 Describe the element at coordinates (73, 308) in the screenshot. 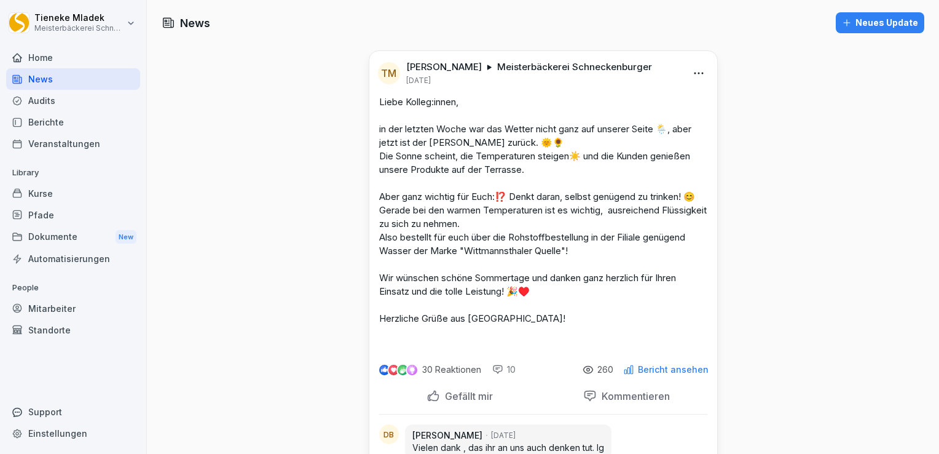

I see `a: Mitarbeiter` at that location.